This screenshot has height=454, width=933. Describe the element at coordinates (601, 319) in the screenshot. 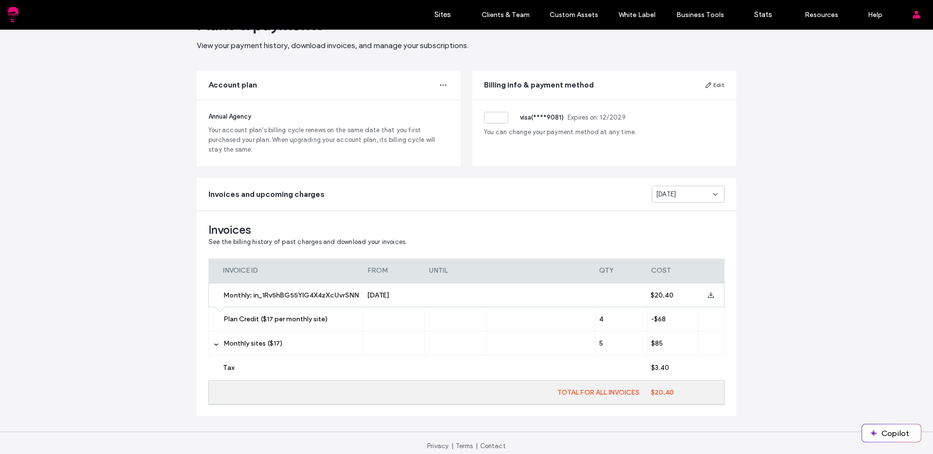

I see `span: 4` at that location.